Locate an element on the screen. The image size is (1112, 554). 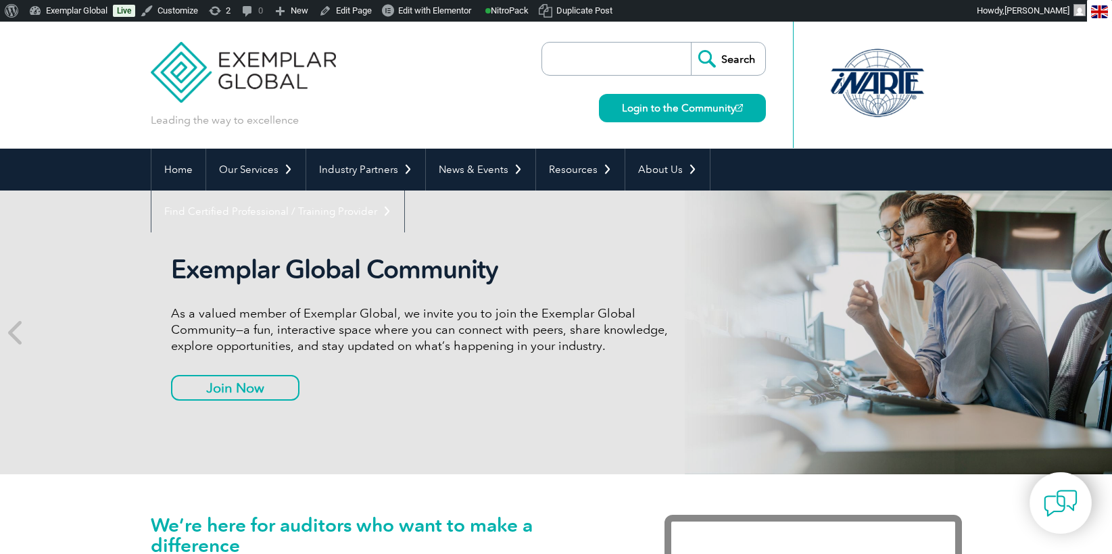
a: Login to the Community is located at coordinates (682, 108).